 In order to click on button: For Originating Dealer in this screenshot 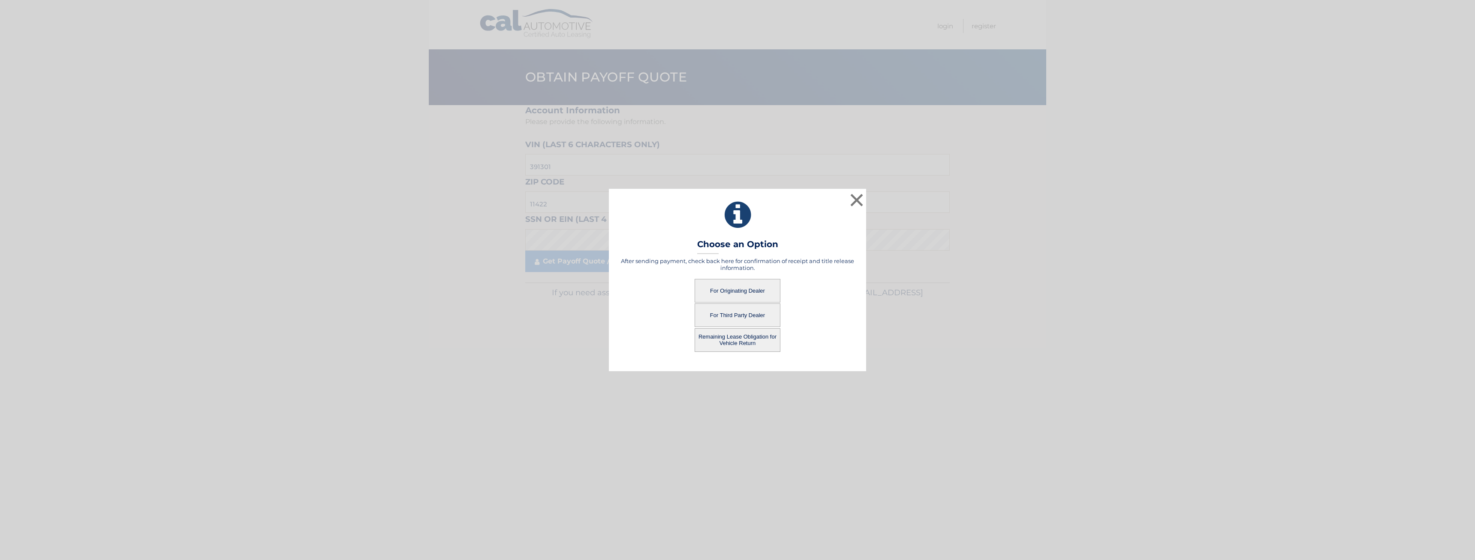, I will do `click(738, 290)`.